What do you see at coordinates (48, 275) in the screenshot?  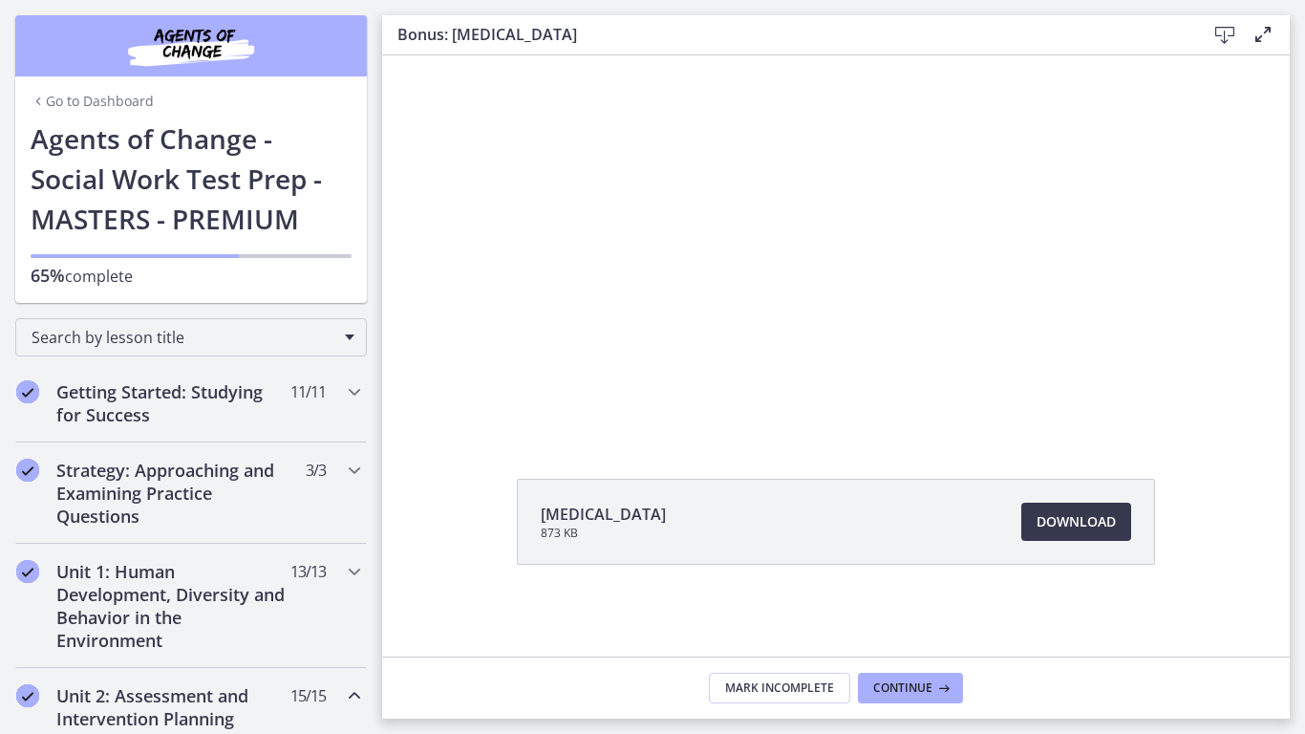 I see `span: 65%` at bounding box center [48, 275].